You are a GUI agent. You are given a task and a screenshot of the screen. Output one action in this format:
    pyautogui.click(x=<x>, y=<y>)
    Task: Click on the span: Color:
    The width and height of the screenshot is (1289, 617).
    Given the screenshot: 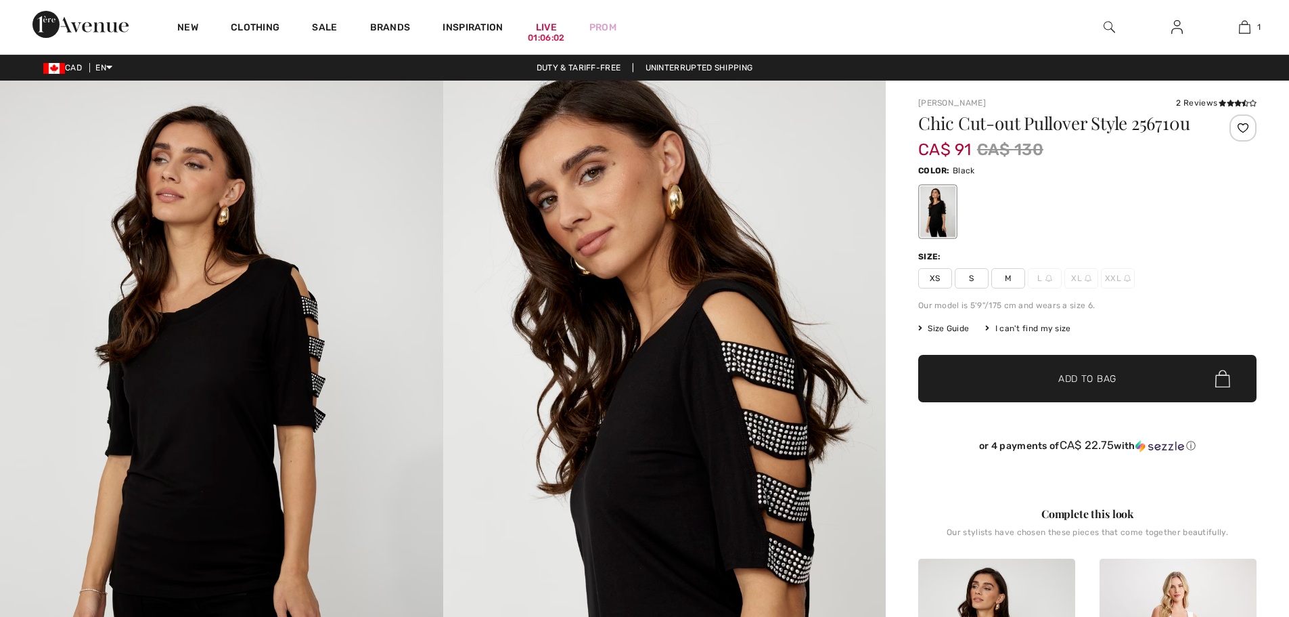 What is the action you would take?
    pyautogui.click(x=934, y=171)
    